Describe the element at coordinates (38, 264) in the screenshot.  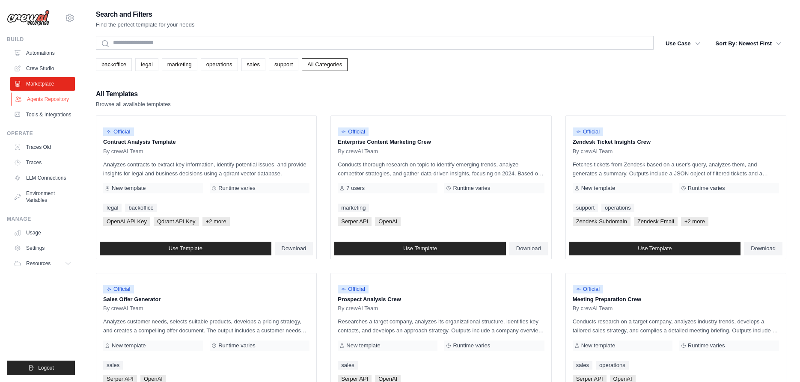
I see `span: Resources` at that location.